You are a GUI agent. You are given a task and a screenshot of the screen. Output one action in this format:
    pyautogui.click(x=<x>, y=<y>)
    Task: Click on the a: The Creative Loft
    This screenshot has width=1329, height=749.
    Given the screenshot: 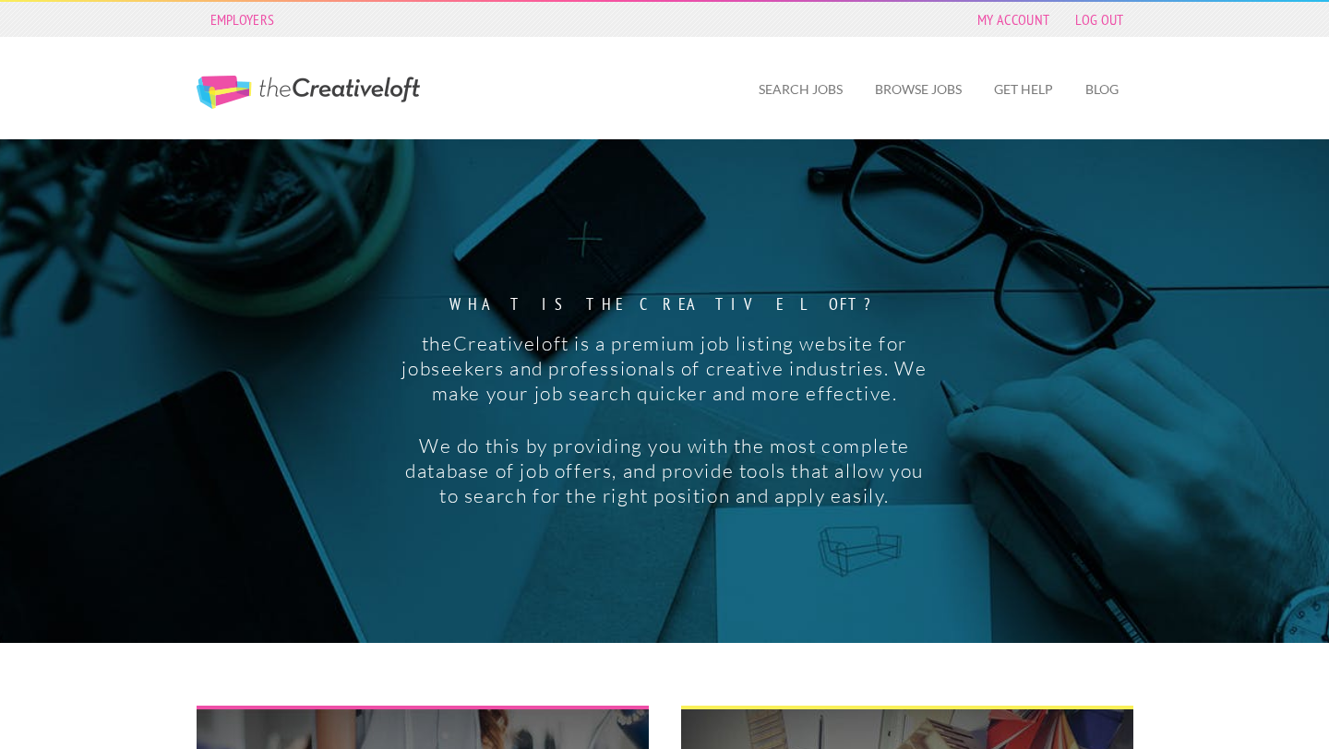 What is the action you would take?
    pyautogui.click(x=308, y=92)
    